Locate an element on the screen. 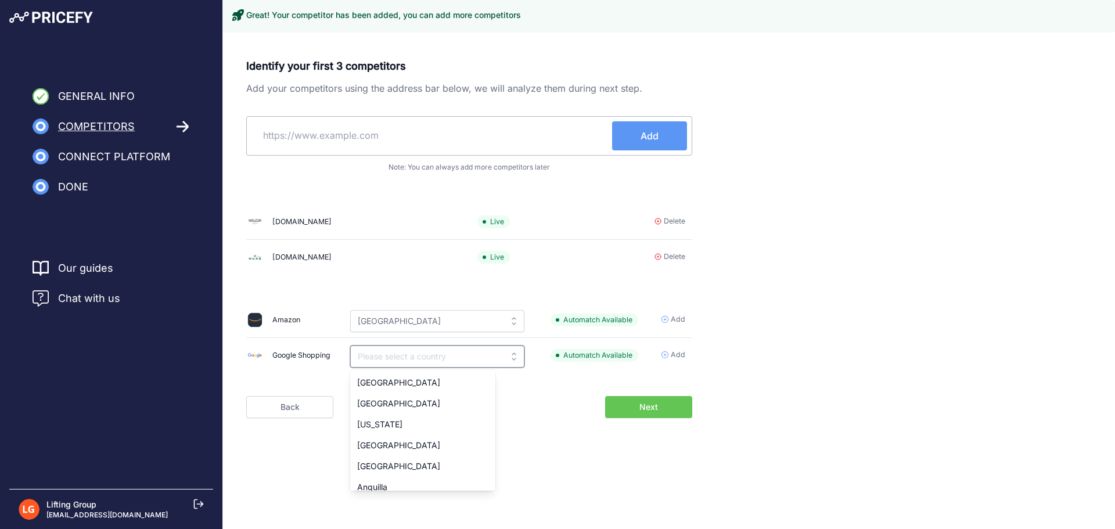  span: Next is located at coordinates (648, 407).